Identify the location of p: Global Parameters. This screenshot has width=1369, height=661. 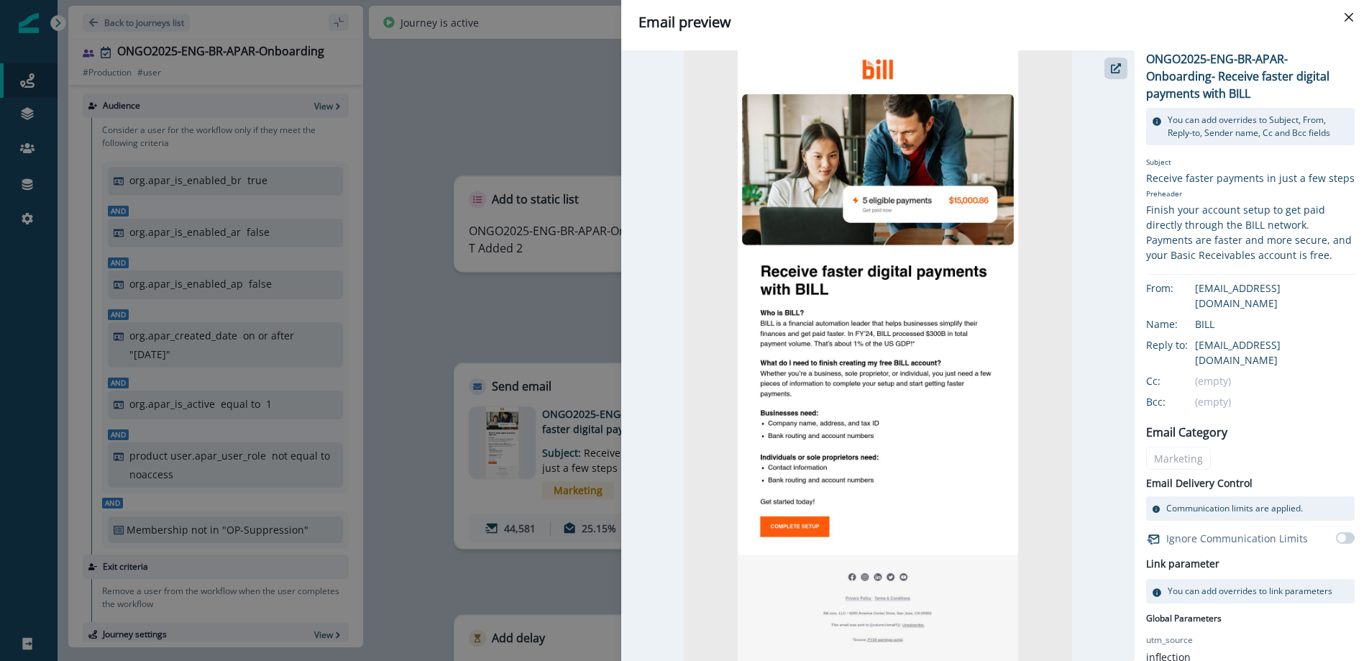
(1184, 617).